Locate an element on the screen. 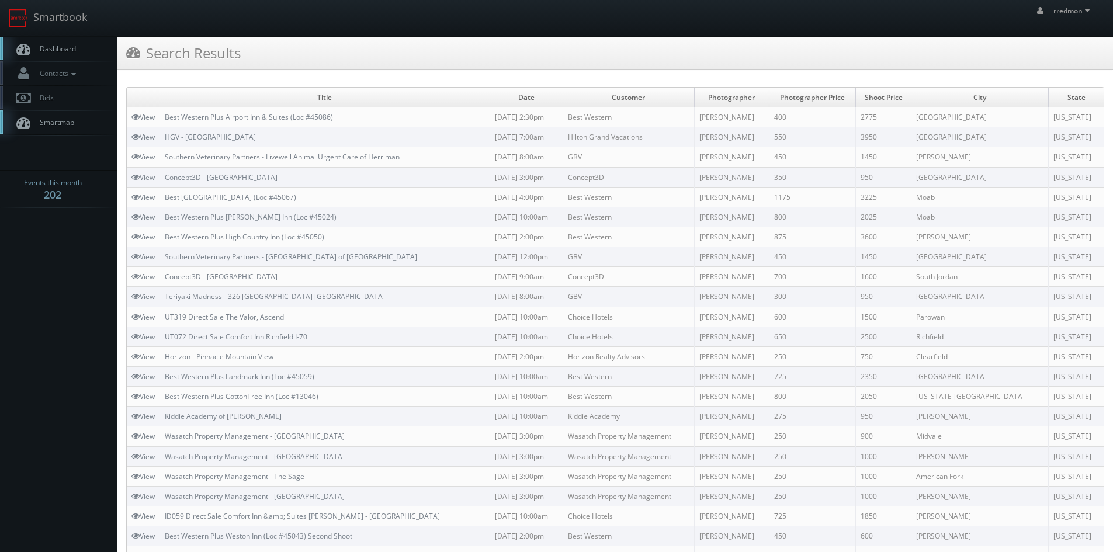  td: Richfield is located at coordinates (979, 336).